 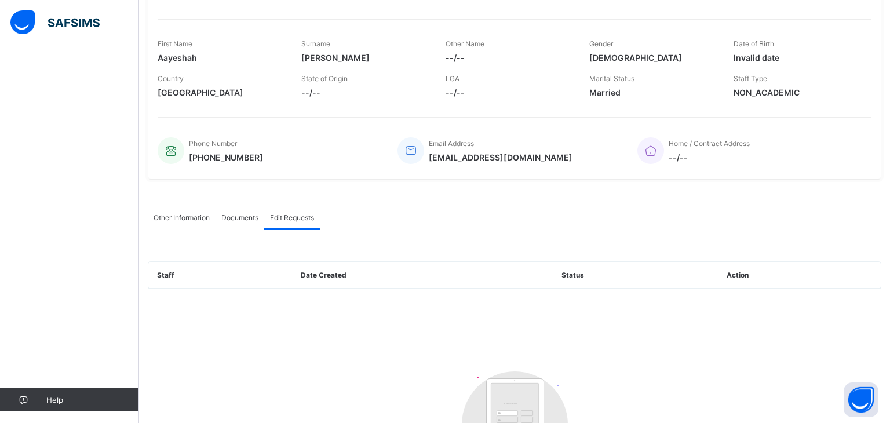 I want to click on span: Married, so click(x=652, y=92).